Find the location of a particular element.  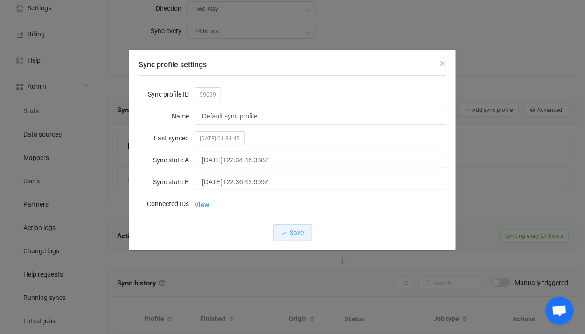

label: Name is located at coordinates (166, 116).